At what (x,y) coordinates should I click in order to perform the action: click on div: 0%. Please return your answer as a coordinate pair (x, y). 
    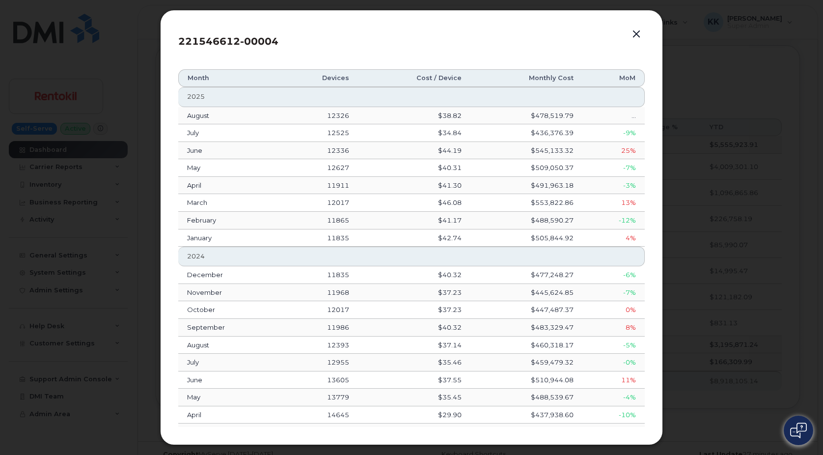
    Looking at the image, I should click on (613, 309).